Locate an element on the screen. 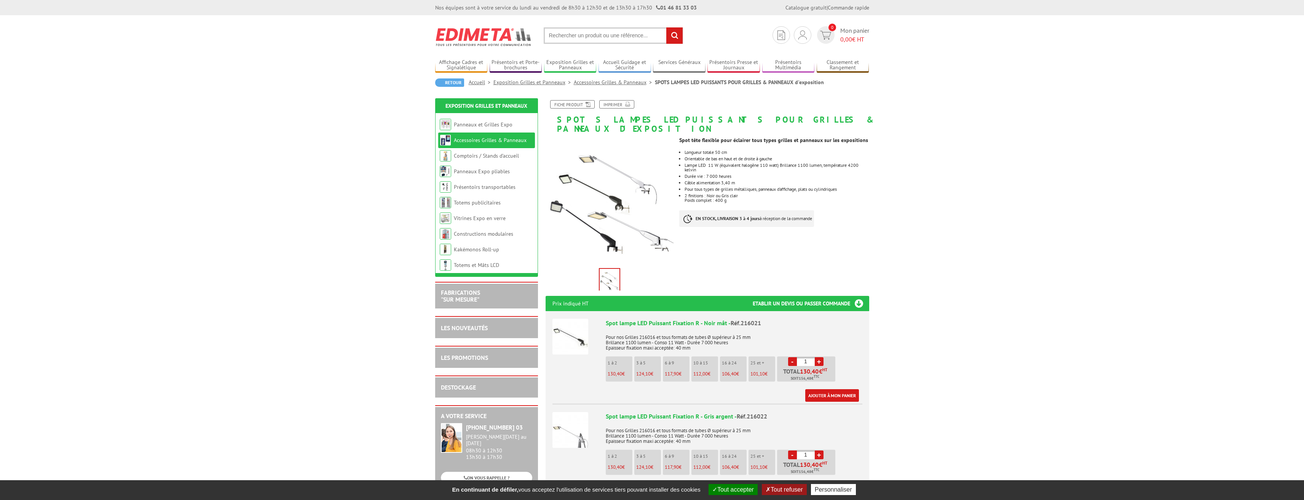 This screenshot has height=500, width=1304. a: Présentoirs Presse et Journaux is located at coordinates (734, 65).